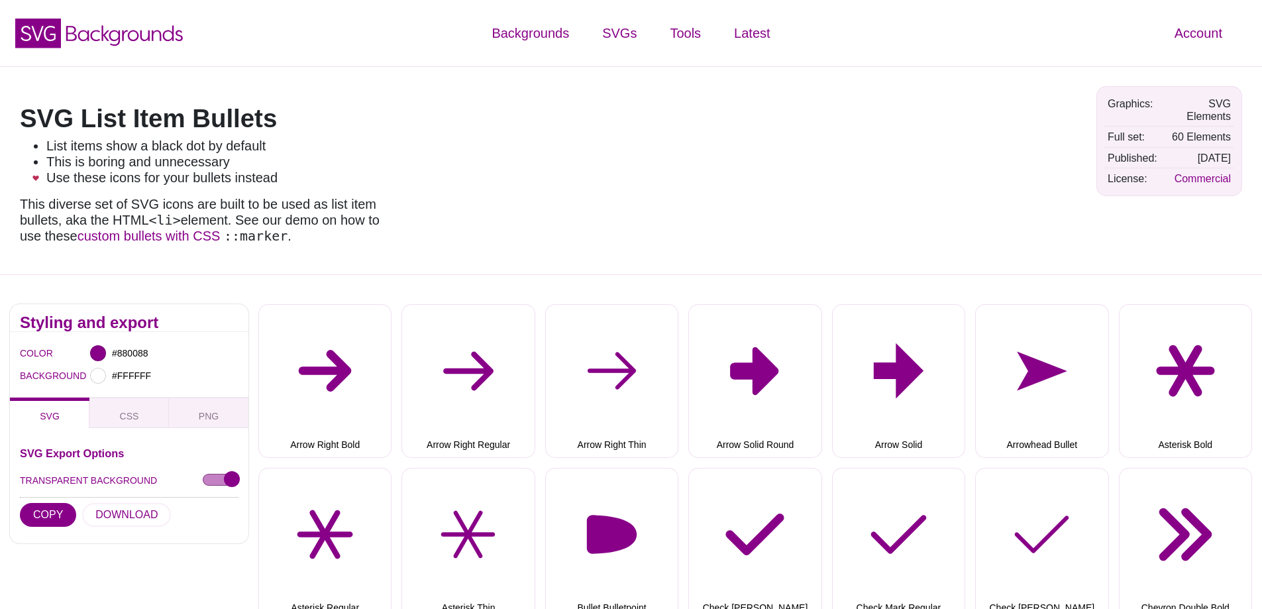  I want to click on td: Published:, so click(1132, 158).